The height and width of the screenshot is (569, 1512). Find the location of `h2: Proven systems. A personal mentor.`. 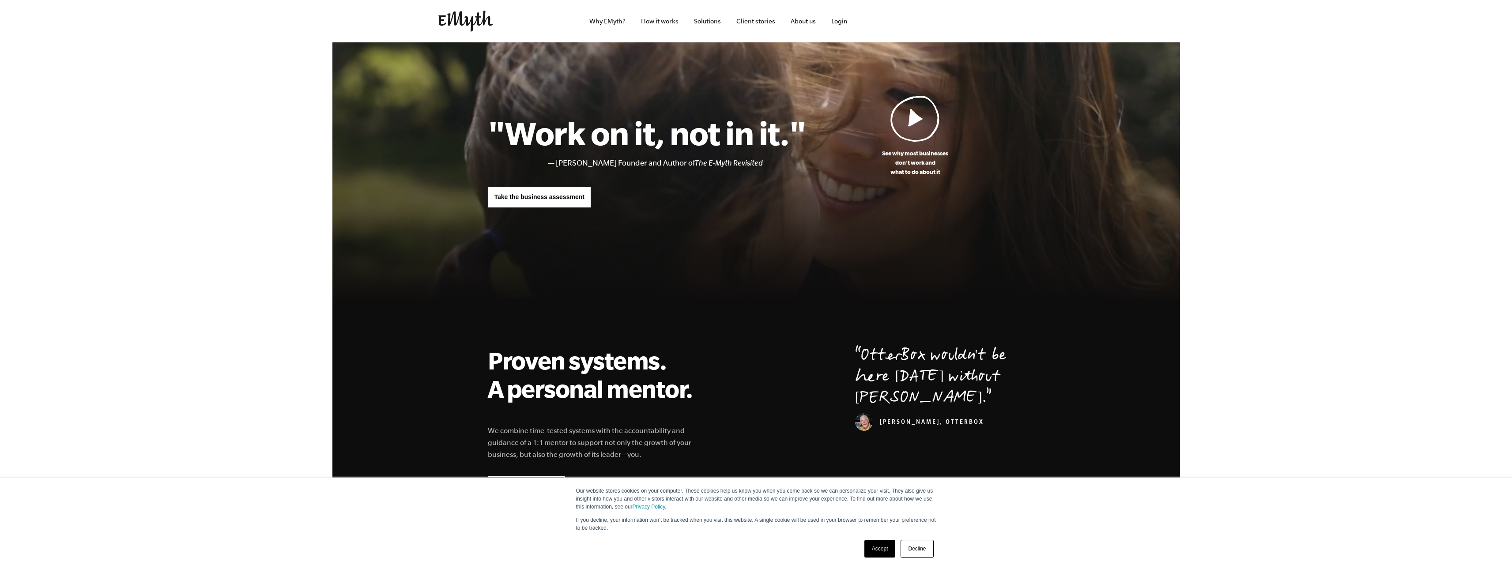

h2: Proven systems. A personal mentor. is located at coordinates (595, 374).